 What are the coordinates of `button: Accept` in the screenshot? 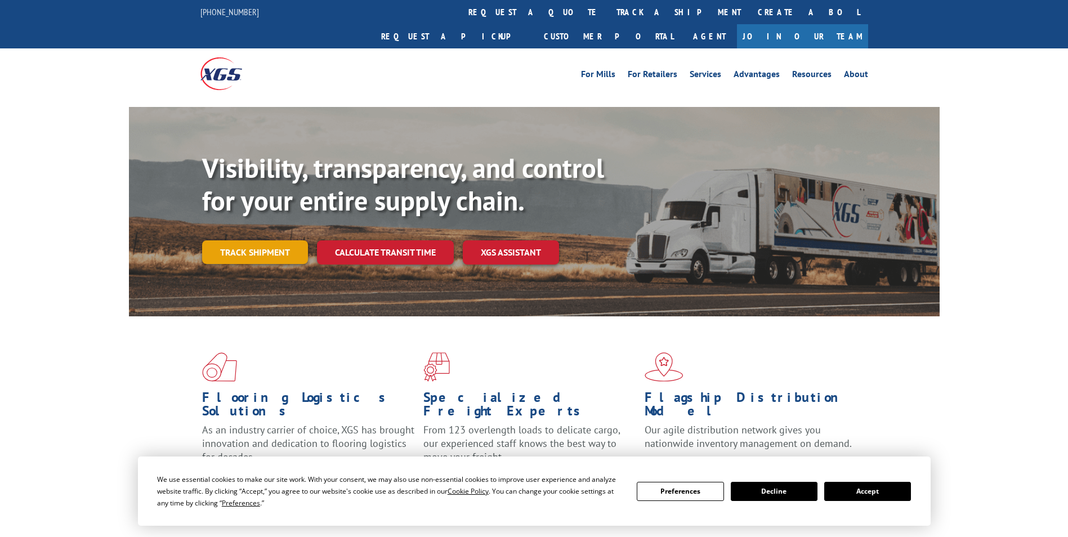 It's located at (867, 491).